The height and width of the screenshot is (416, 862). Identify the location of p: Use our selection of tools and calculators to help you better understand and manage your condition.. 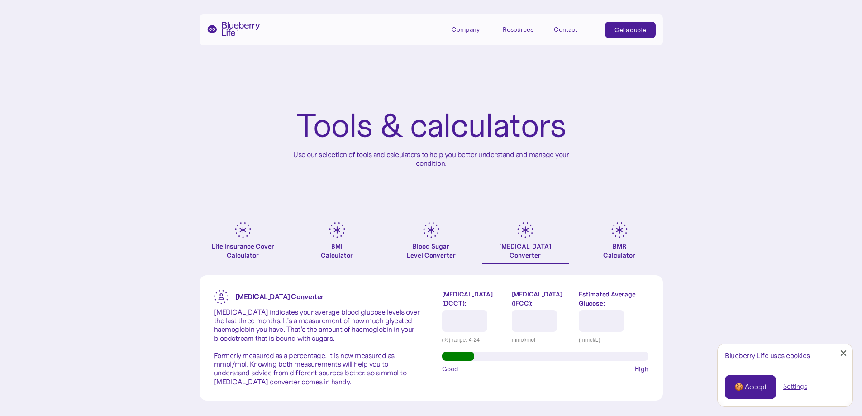
(431, 159).